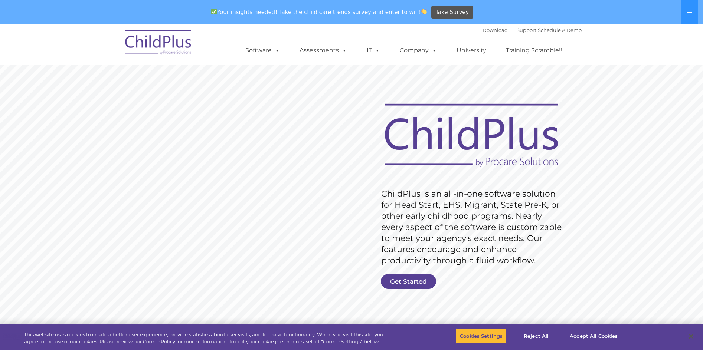  I want to click on a: Download, so click(495, 30).